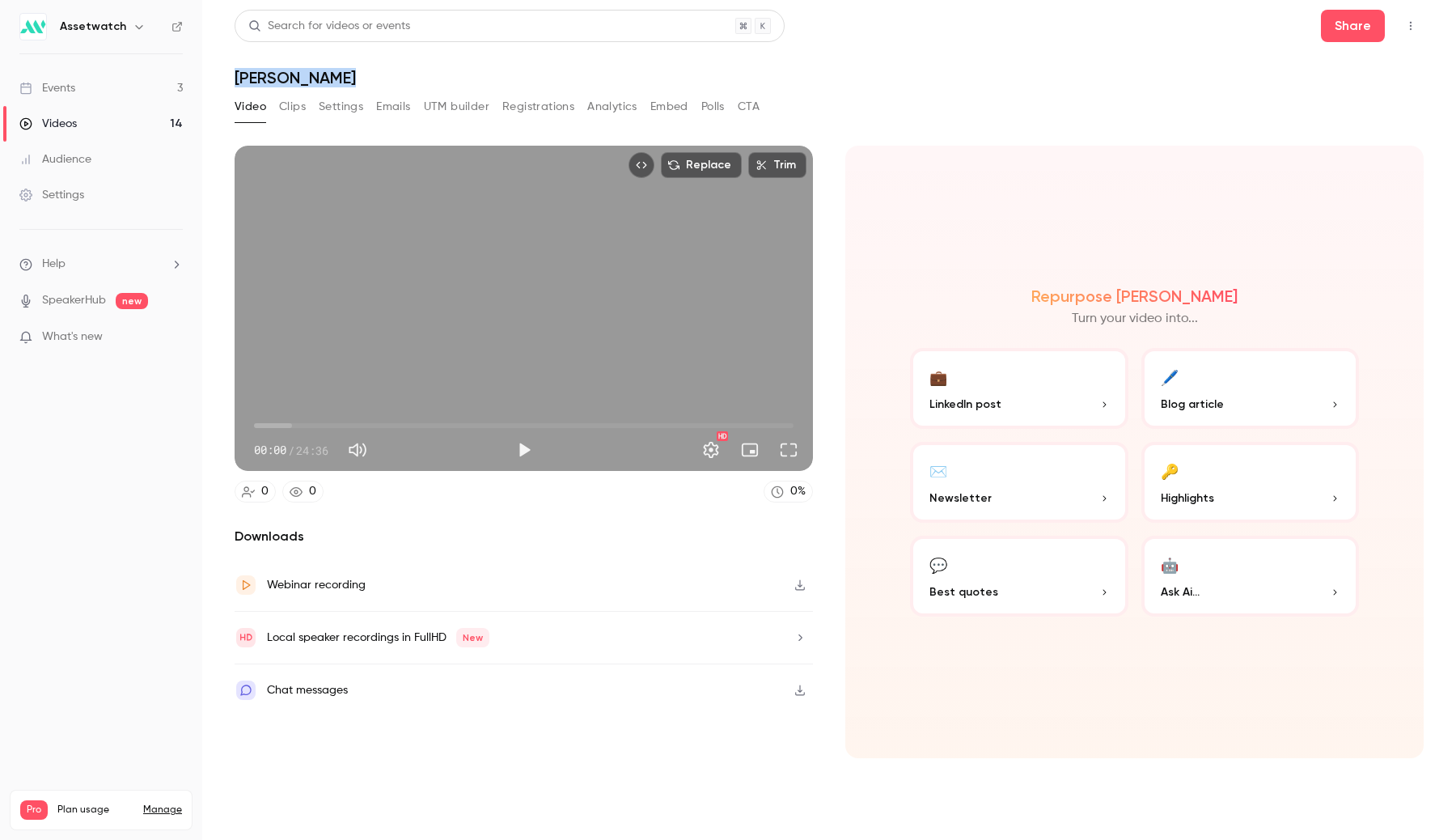  What do you see at coordinates (48, 124) in the screenshot?
I see `div: Videos` at bounding box center [48, 124].